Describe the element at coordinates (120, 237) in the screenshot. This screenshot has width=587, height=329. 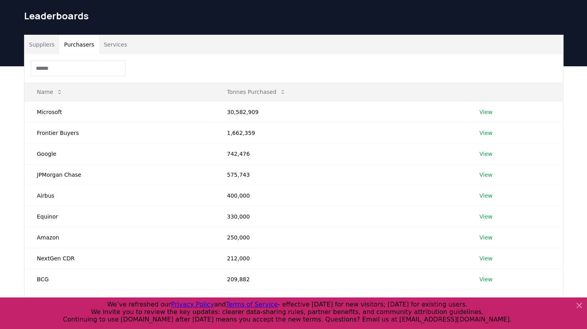
I see `td: Amazon` at that location.